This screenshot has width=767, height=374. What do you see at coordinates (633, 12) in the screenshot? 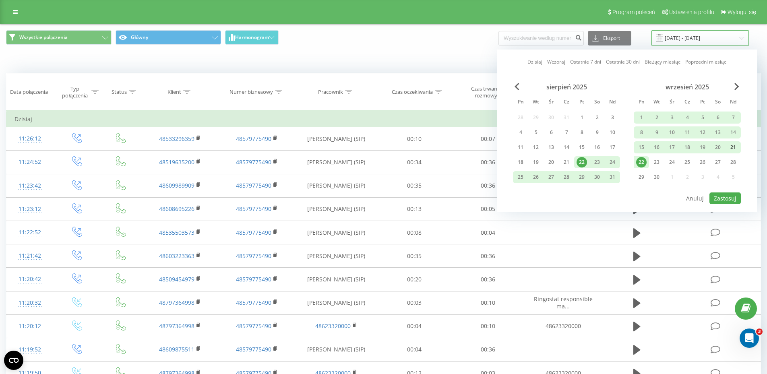
I see `span: Program poleceń` at bounding box center [633, 12].